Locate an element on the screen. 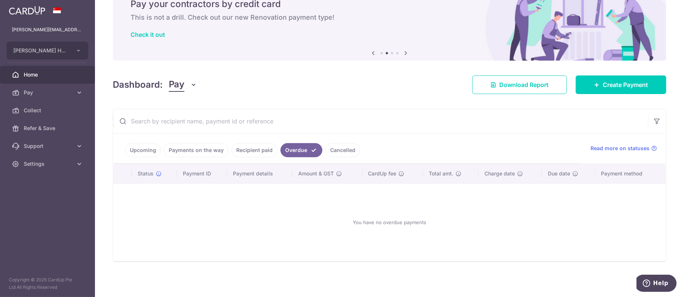 This screenshot has width=684, height=297. input: Search by recipient name, payment id or reference is located at coordinates (381, 121).